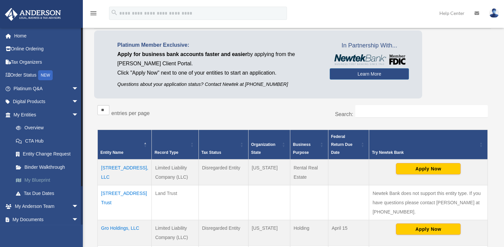 This screenshot has height=247, width=504. Describe the element at coordinates (33, 14) in the screenshot. I see `img: Anderson Advisors Platinum Portal` at that location.